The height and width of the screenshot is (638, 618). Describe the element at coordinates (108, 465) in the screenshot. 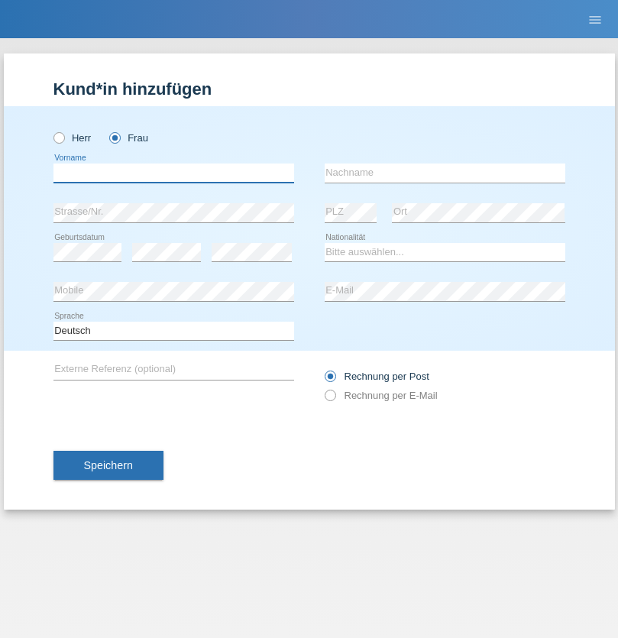

I see `button: Speichern` at that location.